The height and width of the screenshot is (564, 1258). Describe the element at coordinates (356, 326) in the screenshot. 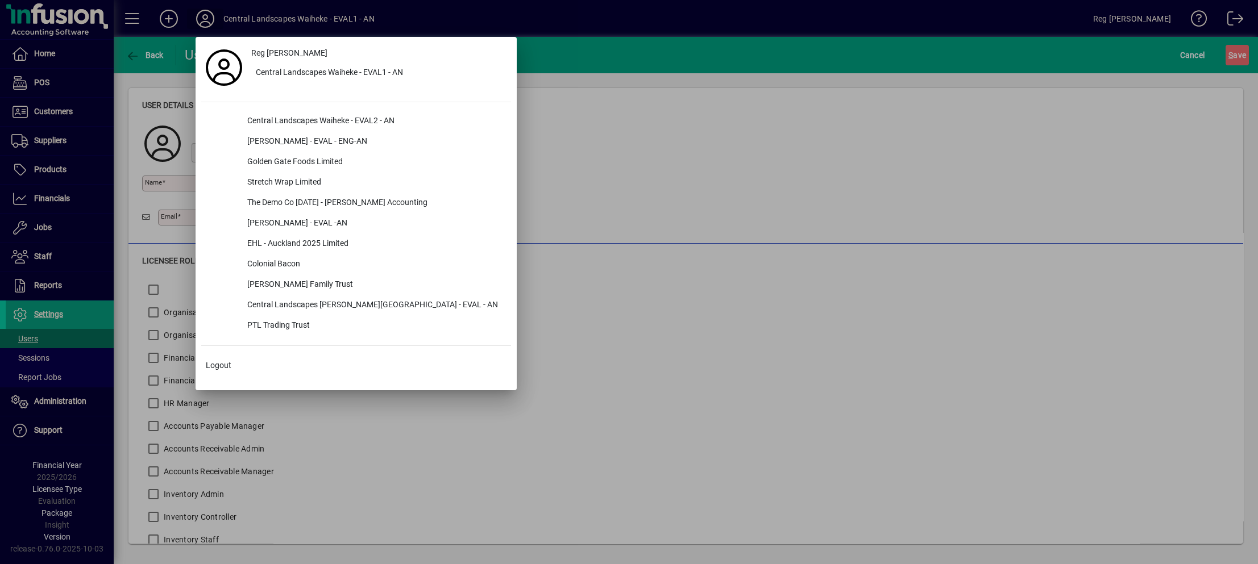

I see `button: PTL Trading Trust` at that location.